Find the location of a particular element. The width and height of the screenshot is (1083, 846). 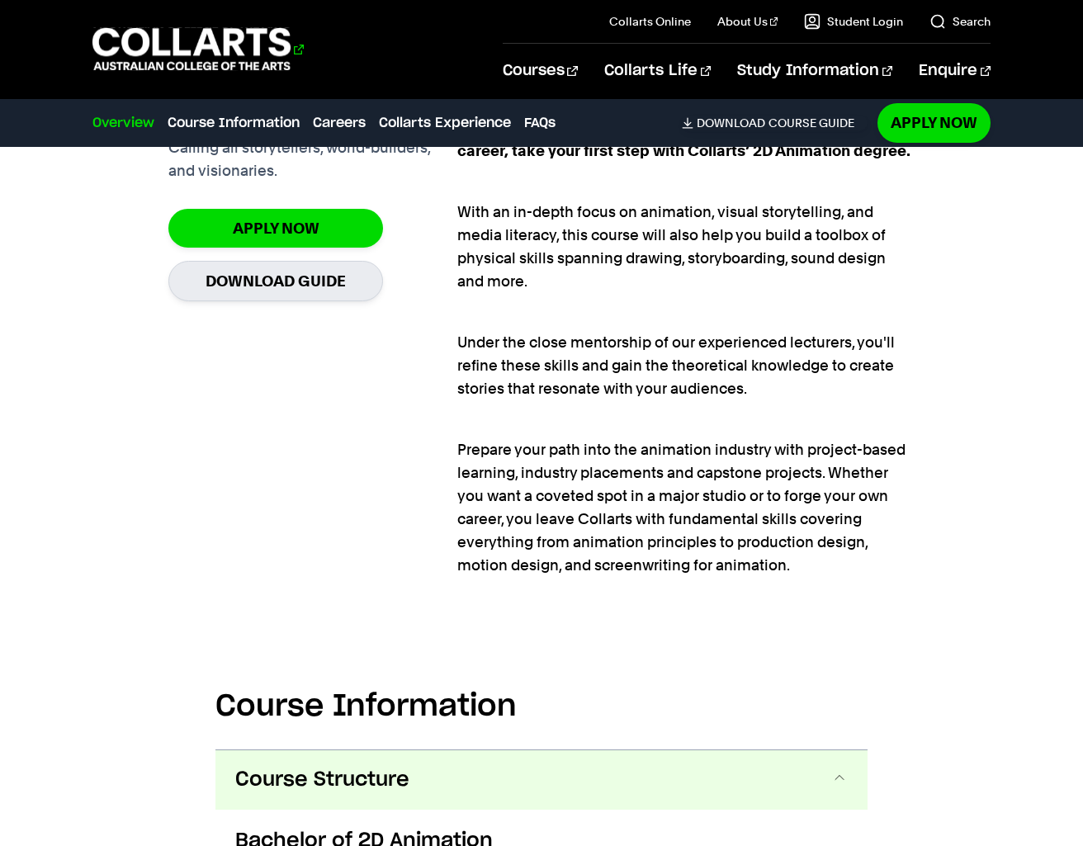

span: Download is located at coordinates (730, 123).